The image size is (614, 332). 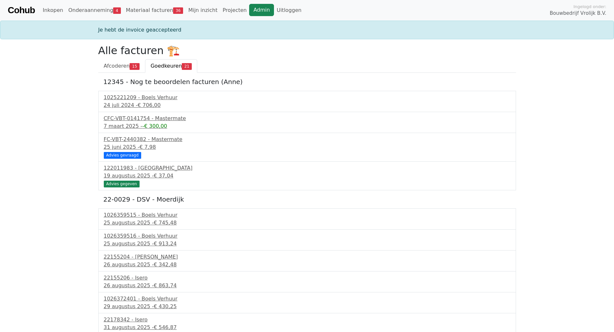 What do you see at coordinates (53, 10) in the screenshot?
I see `a: Inkopen` at bounding box center [53, 10].